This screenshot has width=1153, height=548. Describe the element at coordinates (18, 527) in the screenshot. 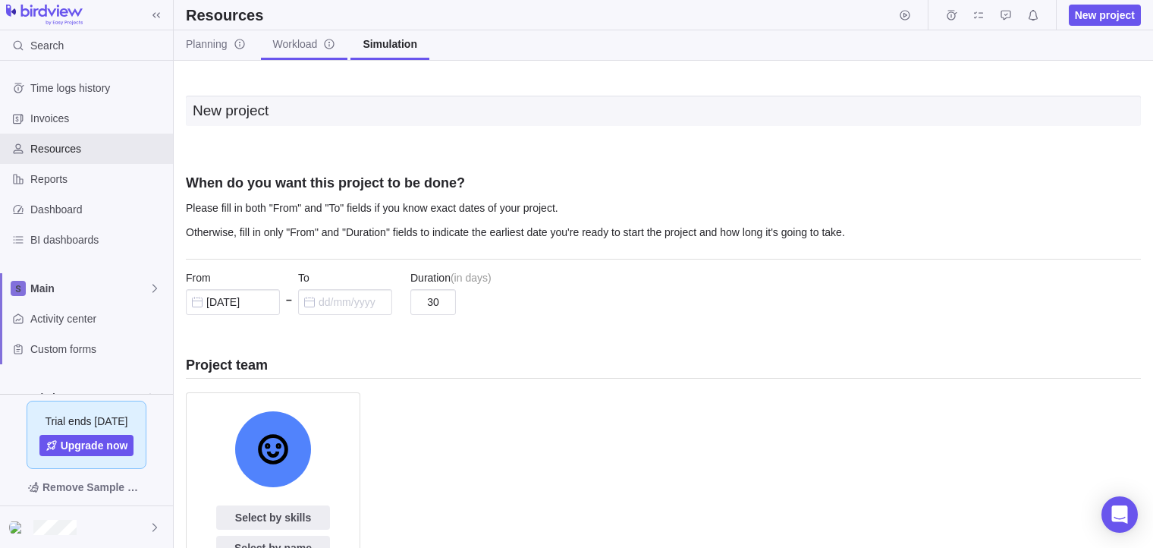

I see `img: Show` at that location.